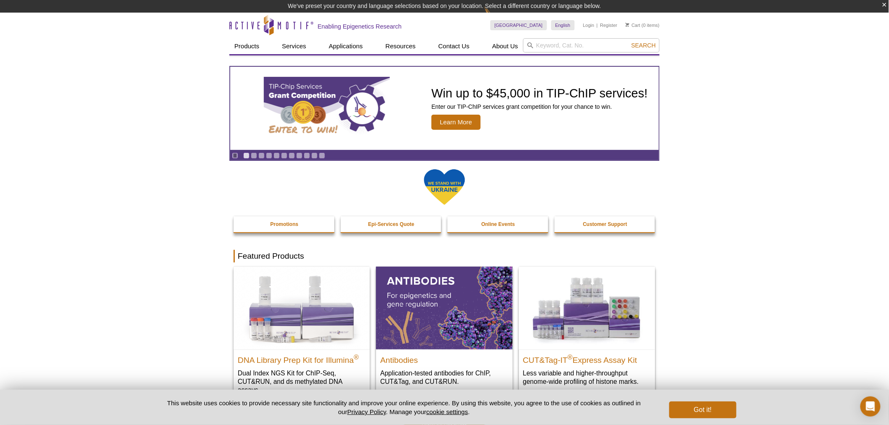 This screenshot has height=425, width=889. What do you see at coordinates (327, 108) in the screenshot?
I see `img: TIP-ChIP Services Grant Competition` at bounding box center [327, 108].